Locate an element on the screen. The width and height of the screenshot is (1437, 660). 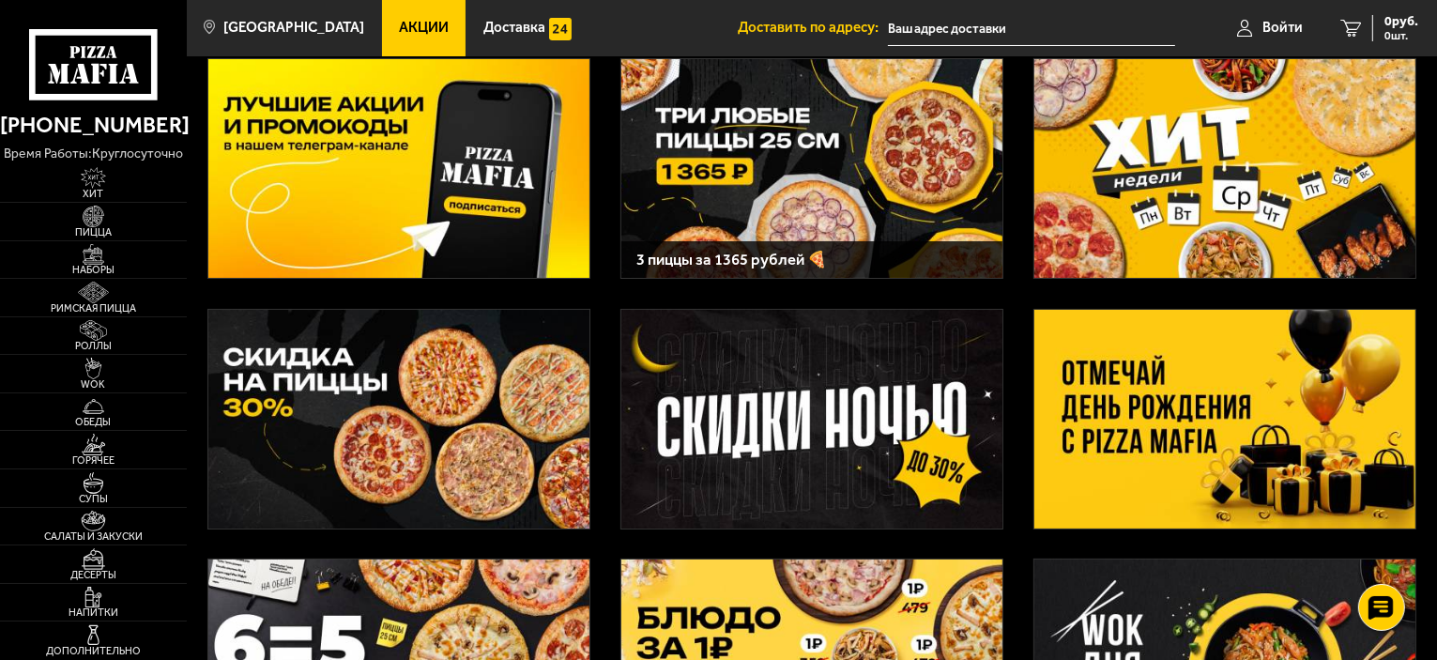
span: Доставка is located at coordinates (514, 27).